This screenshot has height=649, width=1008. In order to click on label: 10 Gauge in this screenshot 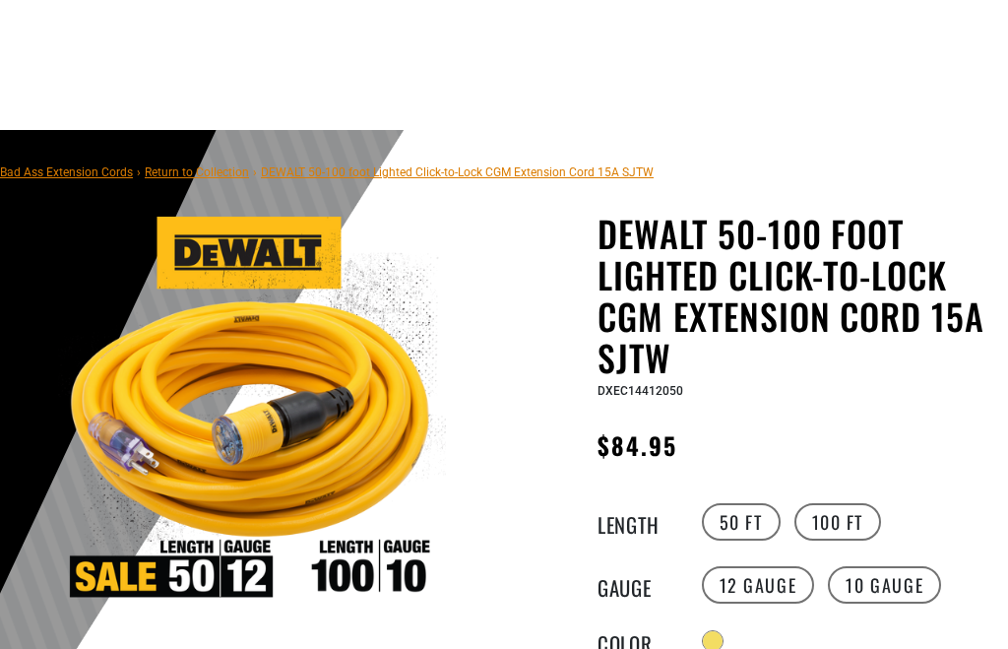, I will do `click(884, 585)`.